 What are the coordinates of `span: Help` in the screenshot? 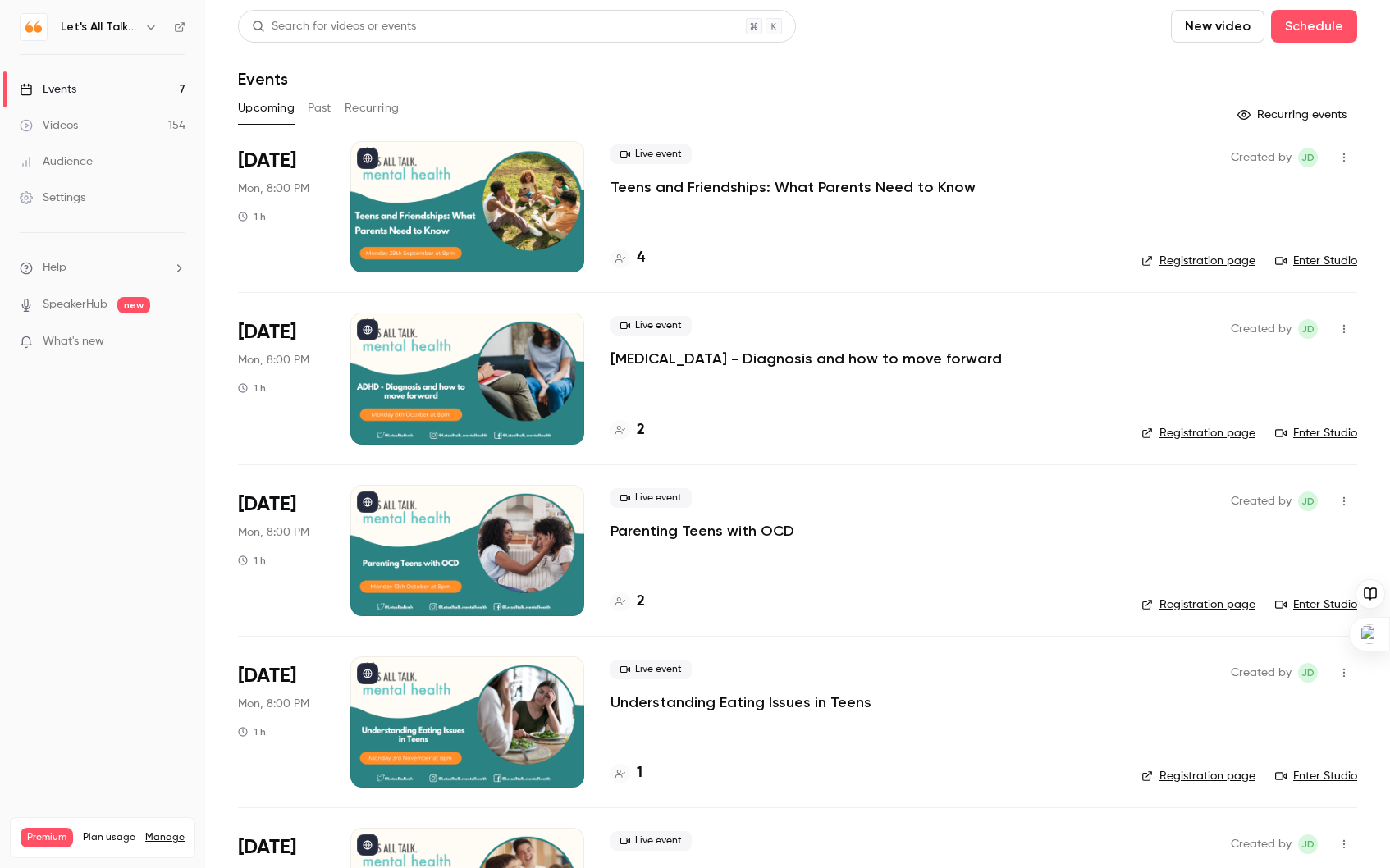 It's located at (54, 267).